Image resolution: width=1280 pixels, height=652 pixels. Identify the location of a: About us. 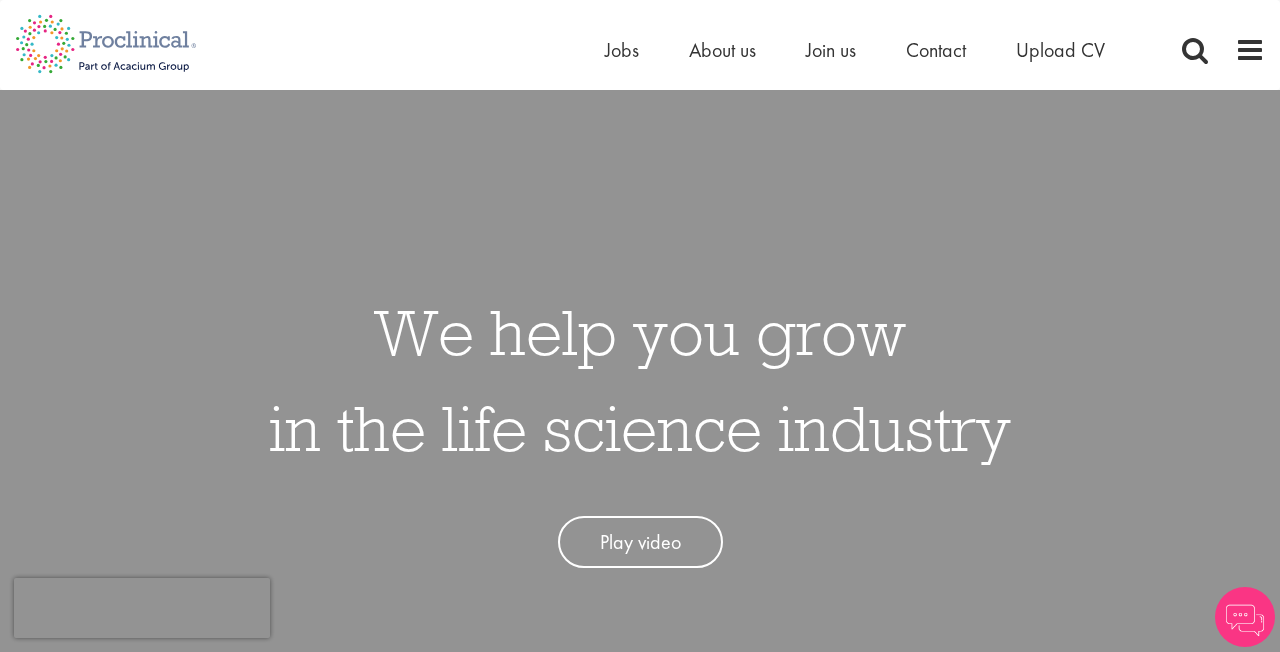
(722, 50).